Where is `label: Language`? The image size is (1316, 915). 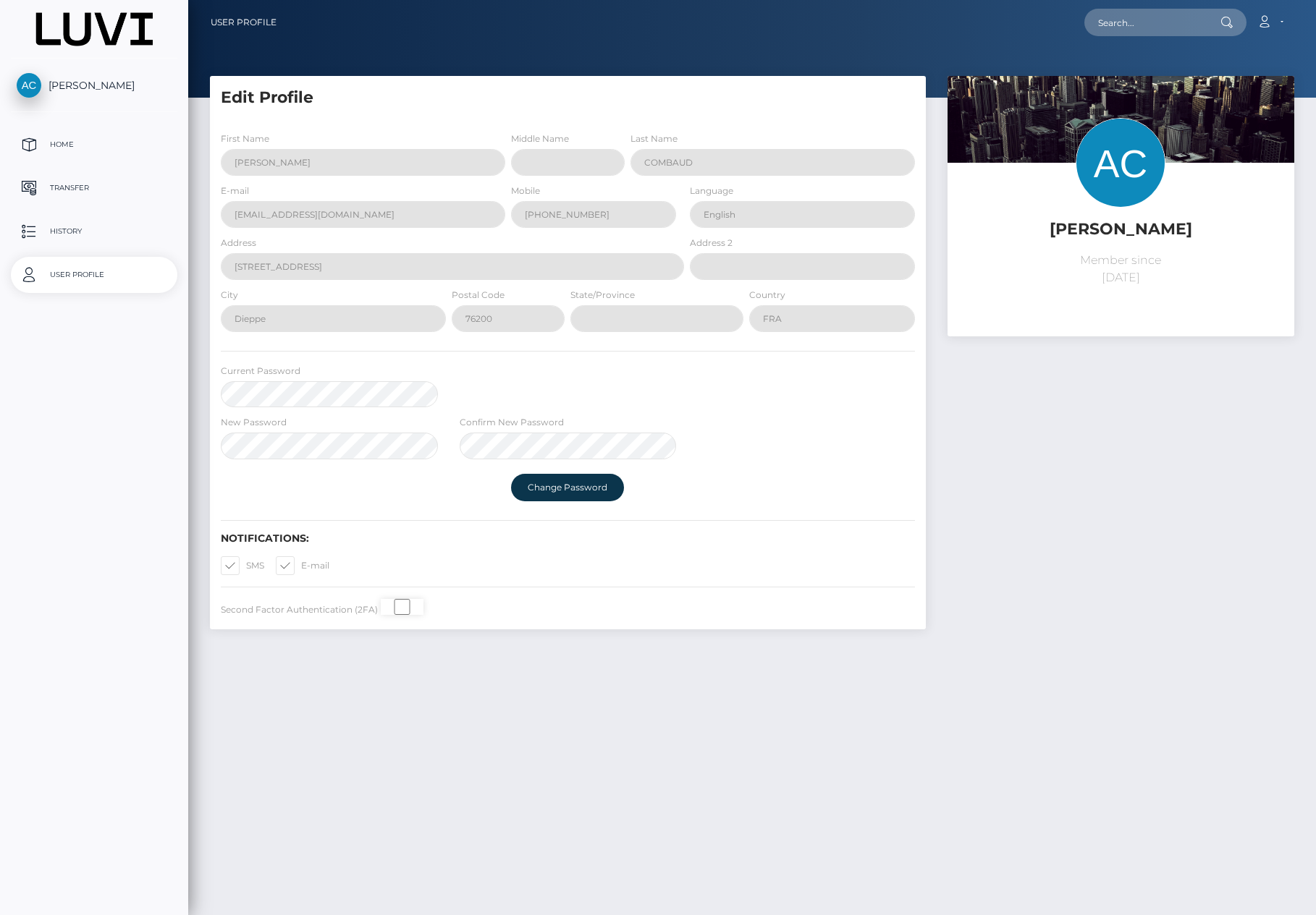 label: Language is located at coordinates (712, 191).